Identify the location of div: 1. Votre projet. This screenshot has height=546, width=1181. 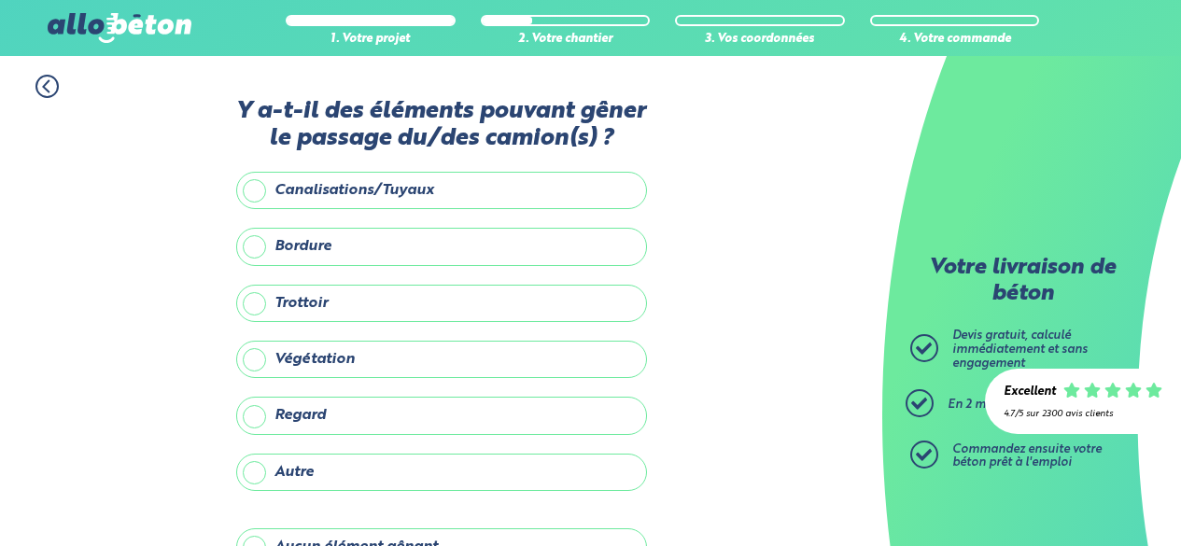
(371, 39).